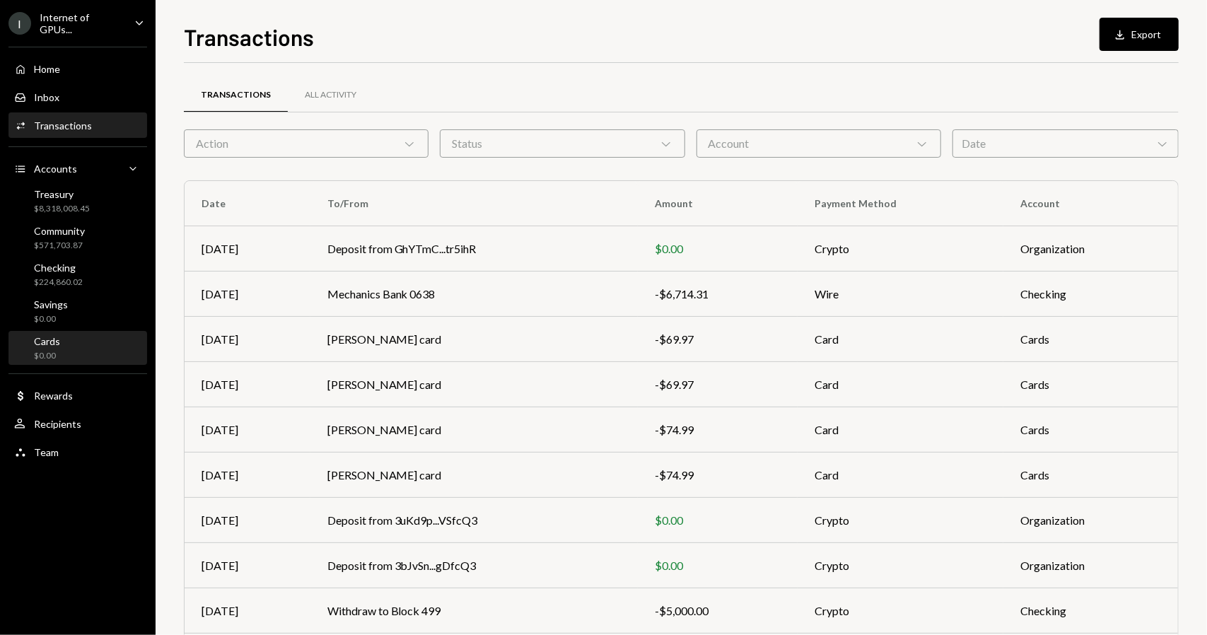 The width and height of the screenshot is (1207, 635). What do you see at coordinates (78, 395) in the screenshot?
I see `a: Rewards` at bounding box center [78, 395].